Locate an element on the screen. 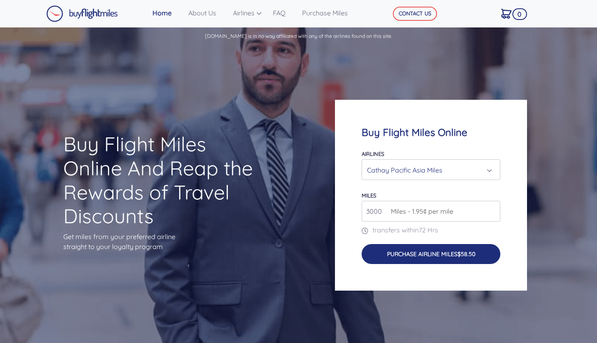 This screenshot has height=343, width=597. label: Airlines is located at coordinates (373, 154).